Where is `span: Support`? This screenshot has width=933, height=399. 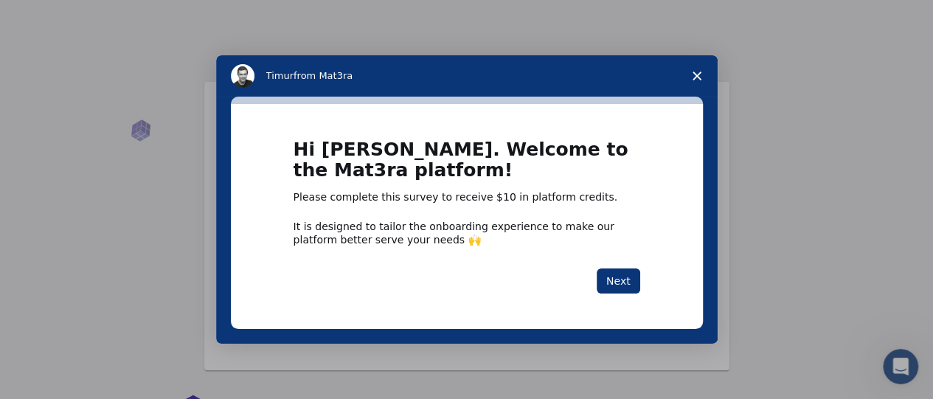 span: Support is located at coordinates (56, 17).